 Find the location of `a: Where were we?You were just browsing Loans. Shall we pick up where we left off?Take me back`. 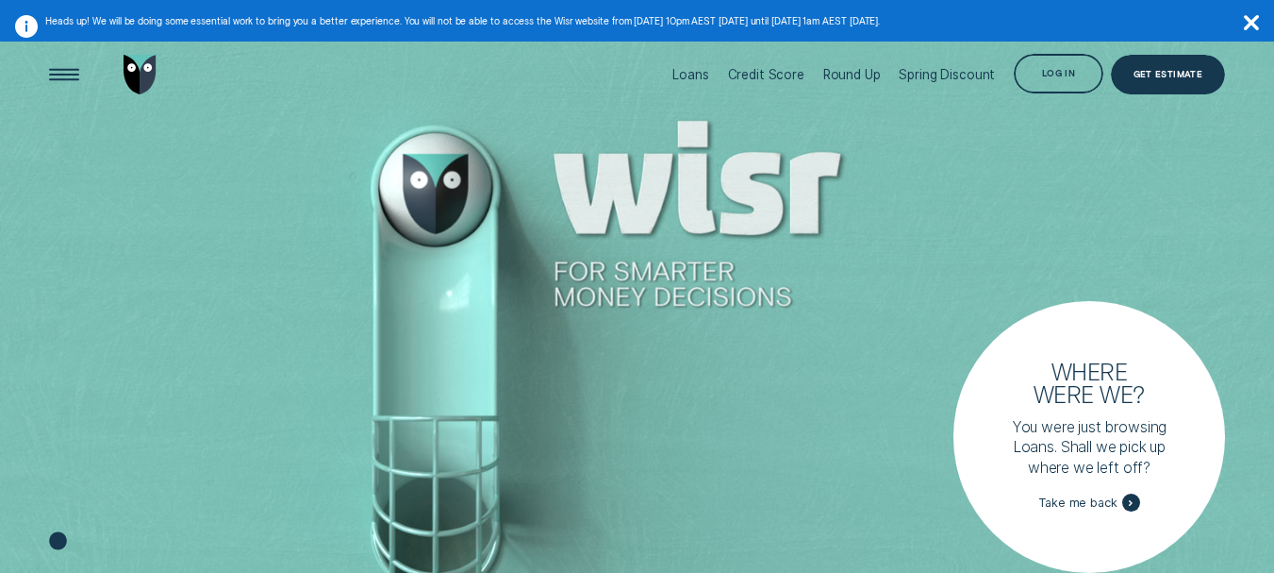

a: Where were we?You were just browsing Loans. Shall we pick up where we left off?Take me back is located at coordinates (1090, 437).